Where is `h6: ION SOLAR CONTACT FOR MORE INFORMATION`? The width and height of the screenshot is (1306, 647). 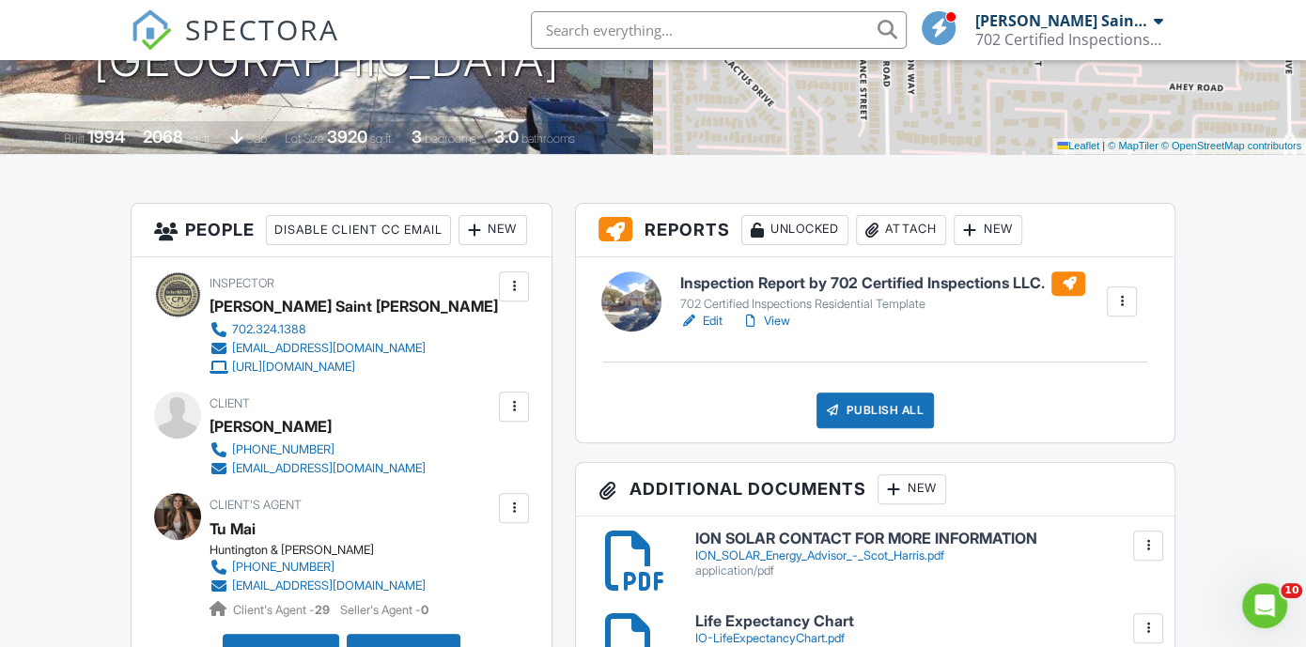
h6: ION SOLAR CONTACT FOR MORE INFORMATION is located at coordinates (923, 539).